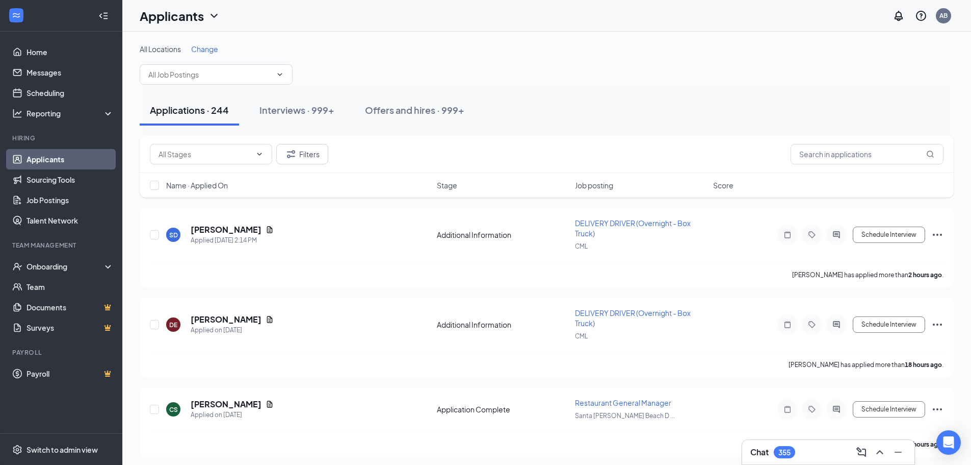 The image size is (971, 465). What do you see at coordinates (291, 154) in the screenshot?
I see `svg: Filter` at bounding box center [291, 154].